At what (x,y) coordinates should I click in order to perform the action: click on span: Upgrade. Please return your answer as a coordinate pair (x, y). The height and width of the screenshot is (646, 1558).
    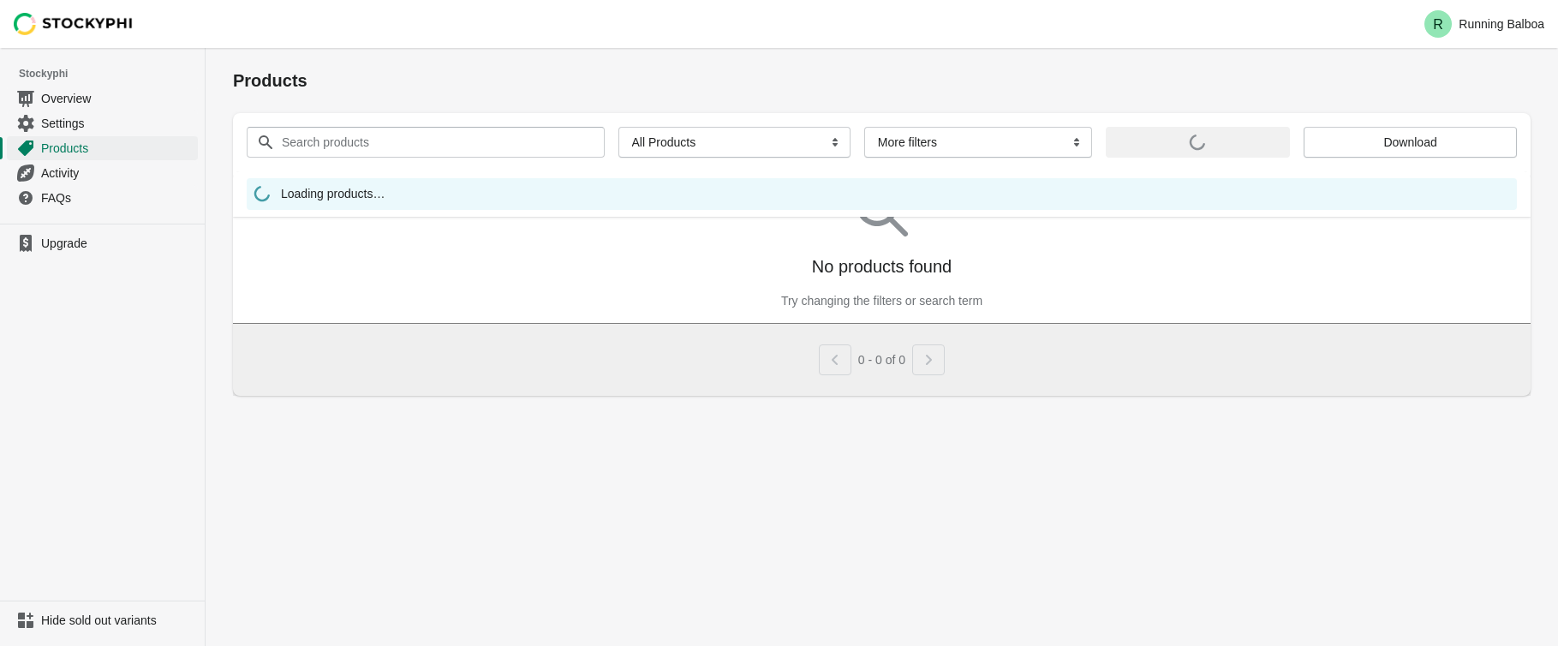
    Looking at the image, I should click on (117, 243).